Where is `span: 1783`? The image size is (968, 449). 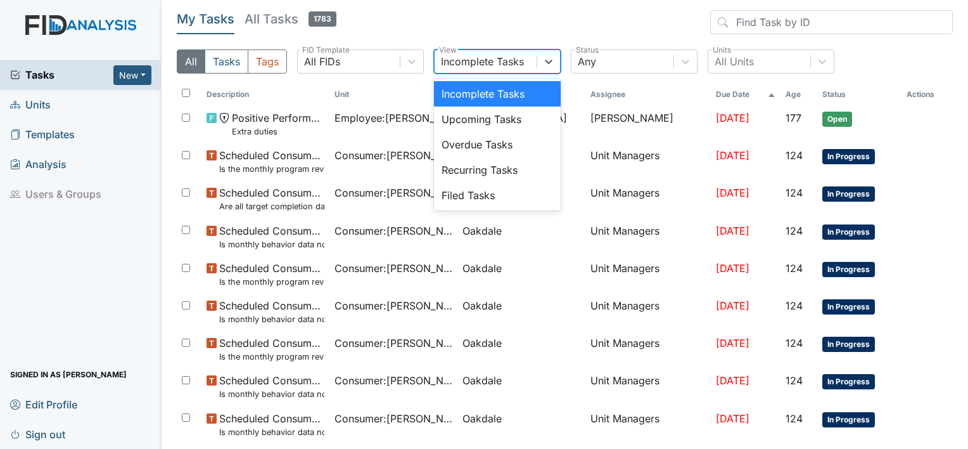
span: 1783 is located at coordinates (323, 19).